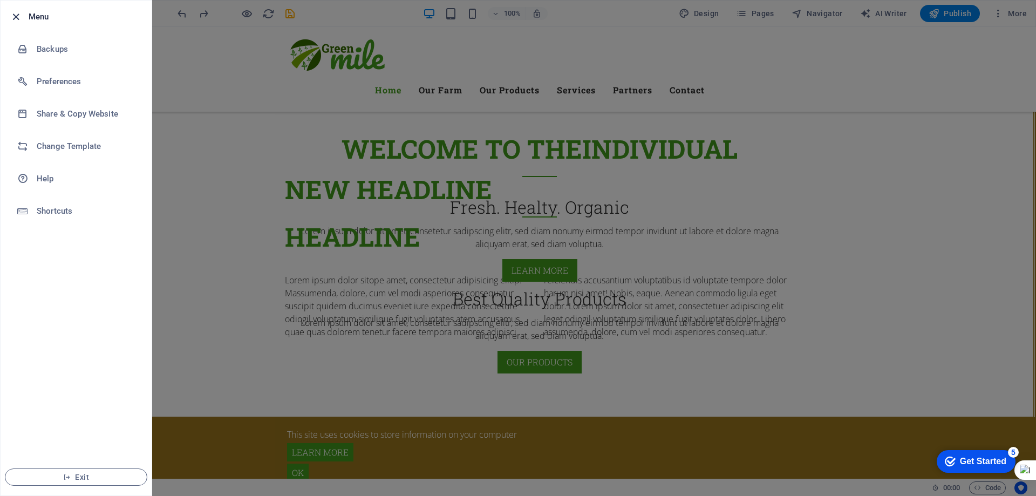  I want to click on h6: Menu, so click(86, 17).